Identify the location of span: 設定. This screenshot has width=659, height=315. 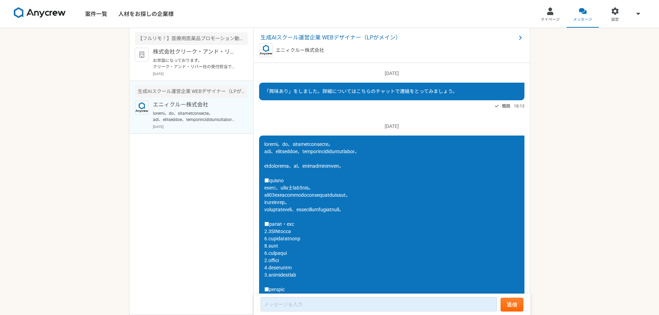
(615, 20).